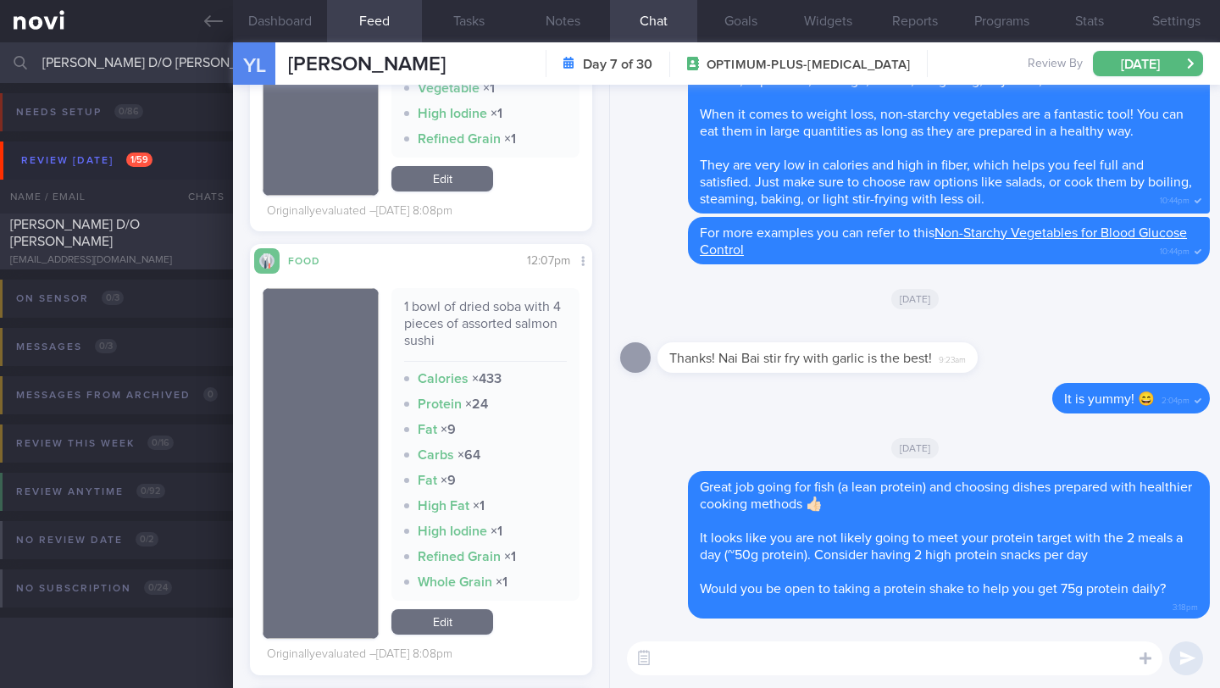 This screenshot has width=1220, height=688. Describe the element at coordinates (443, 506) in the screenshot. I see `strong: High Fat` at that location.